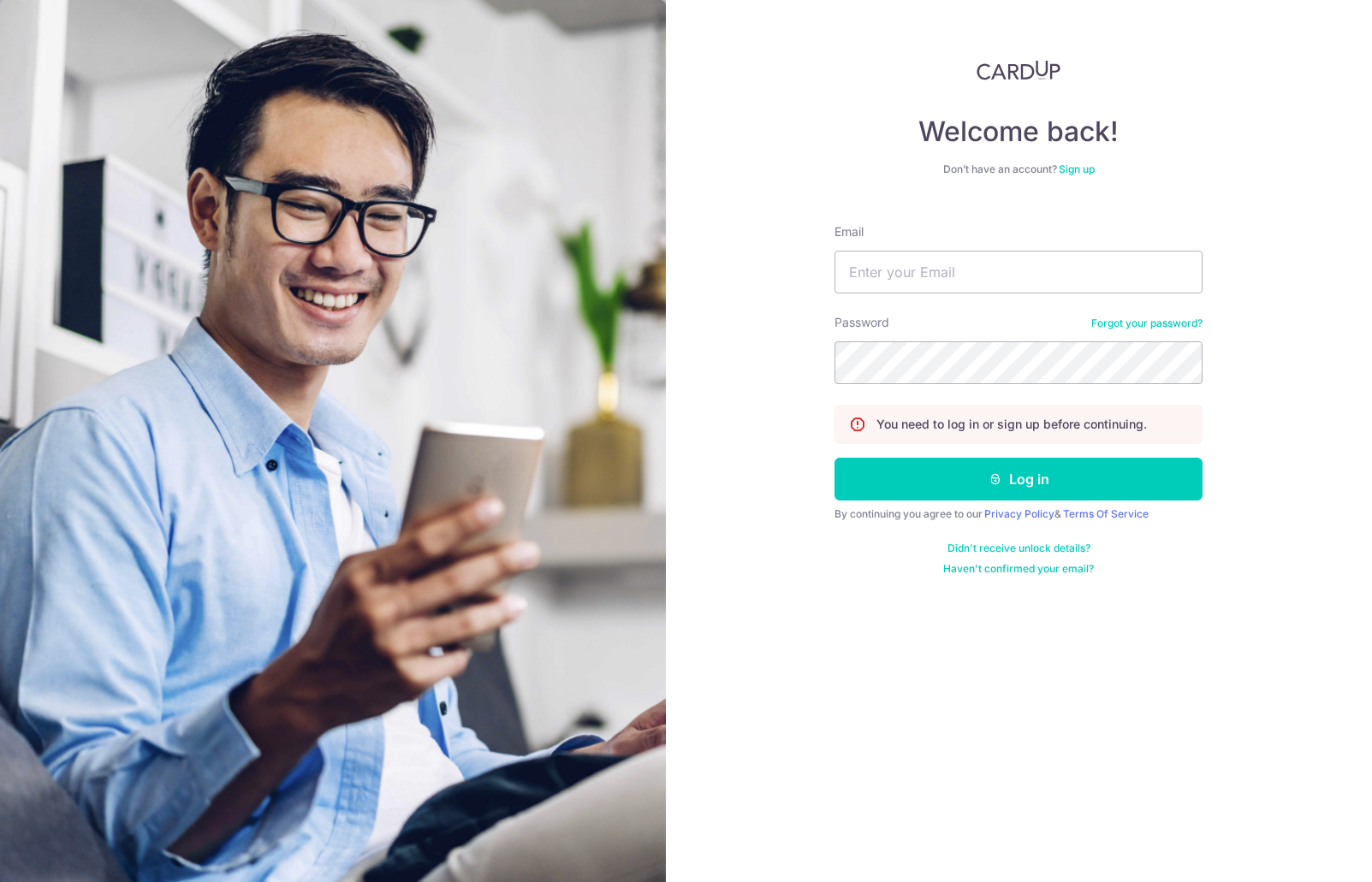 The height and width of the screenshot is (882, 1372). What do you see at coordinates (849, 232) in the screenshot?
I see `label: Email` at bounding box center [849, 232].